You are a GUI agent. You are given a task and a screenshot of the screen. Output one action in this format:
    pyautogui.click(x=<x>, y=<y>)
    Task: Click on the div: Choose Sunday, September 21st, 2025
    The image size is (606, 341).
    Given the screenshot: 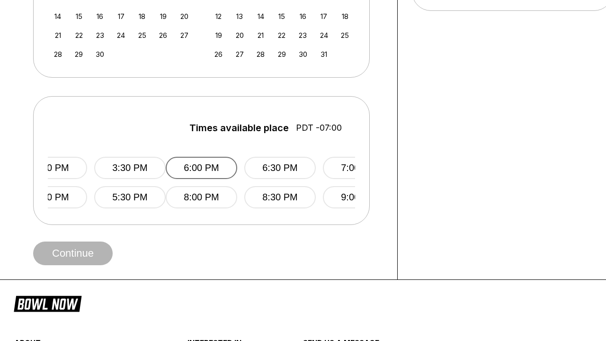 What is the action you would take?
    pyautogui.click(x=58, y=35)
    